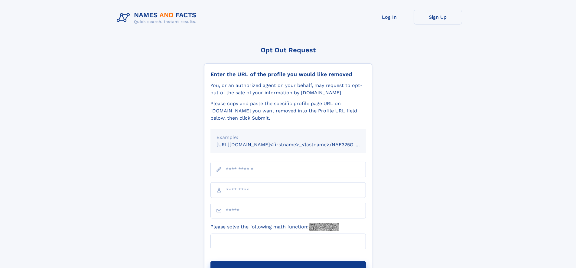  I want to click on div: Example:, so click(288, 138).